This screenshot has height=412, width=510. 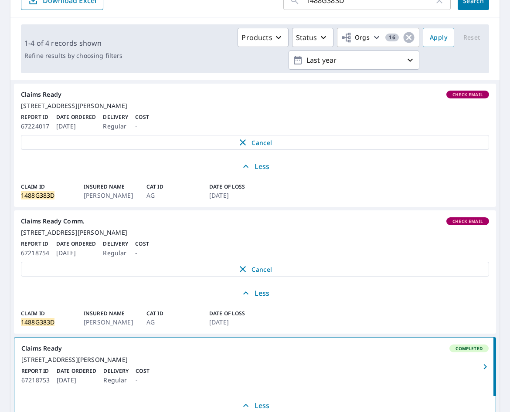 I want to click on p: Last year, so click(x=354, y=60).